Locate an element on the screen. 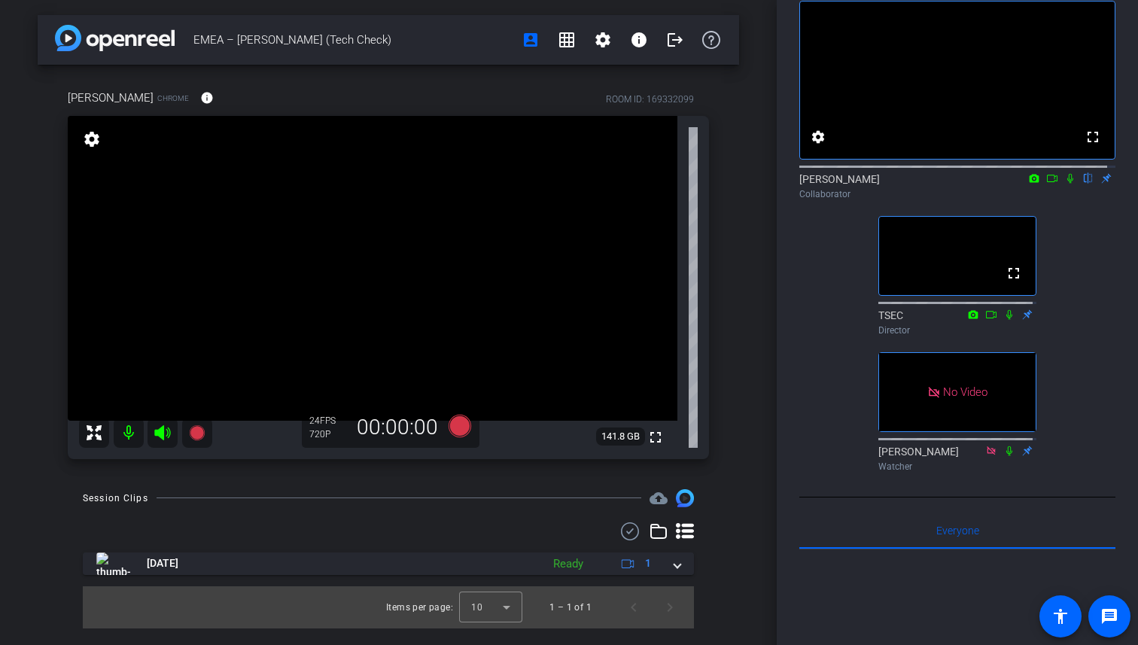 The height and width of the screenshot is (645, 1138). mat-icon: grid_on is located at coordinates (567, 40).